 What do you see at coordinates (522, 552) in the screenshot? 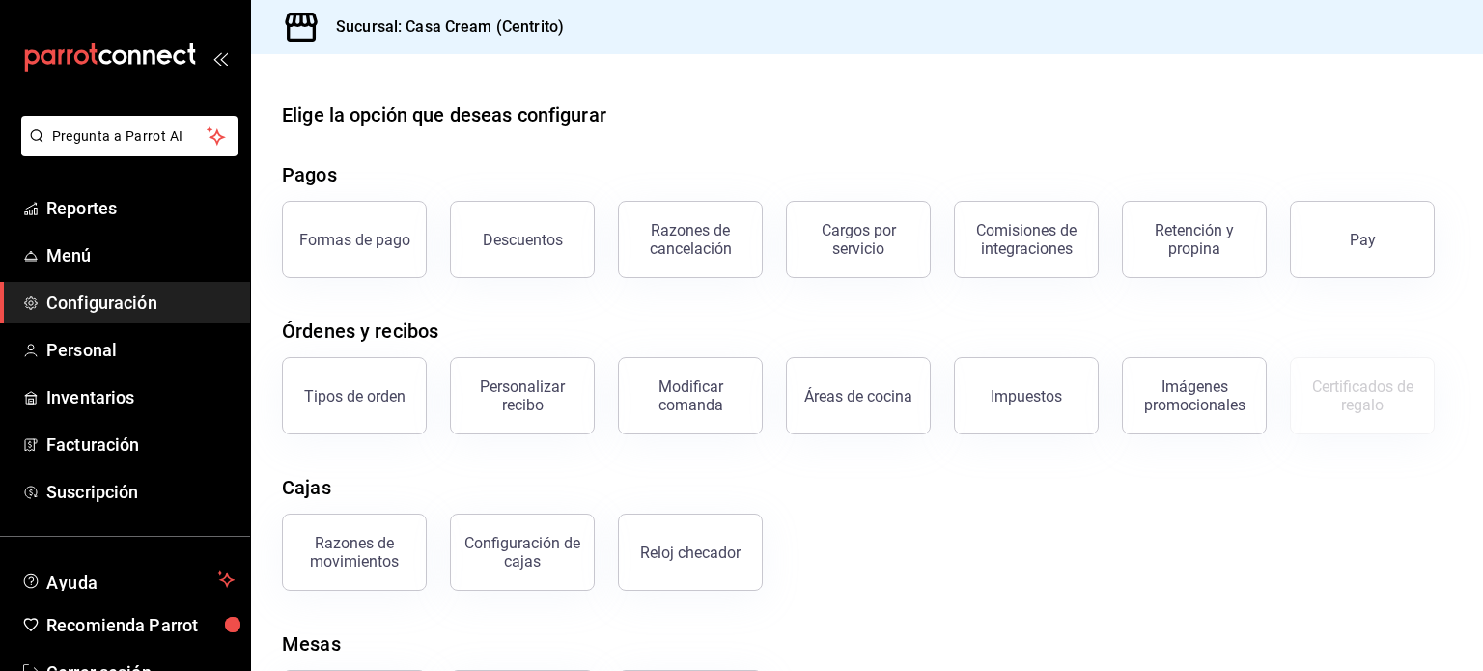
I see `button: Configuración de cajas` at bounding box center [522, 552].